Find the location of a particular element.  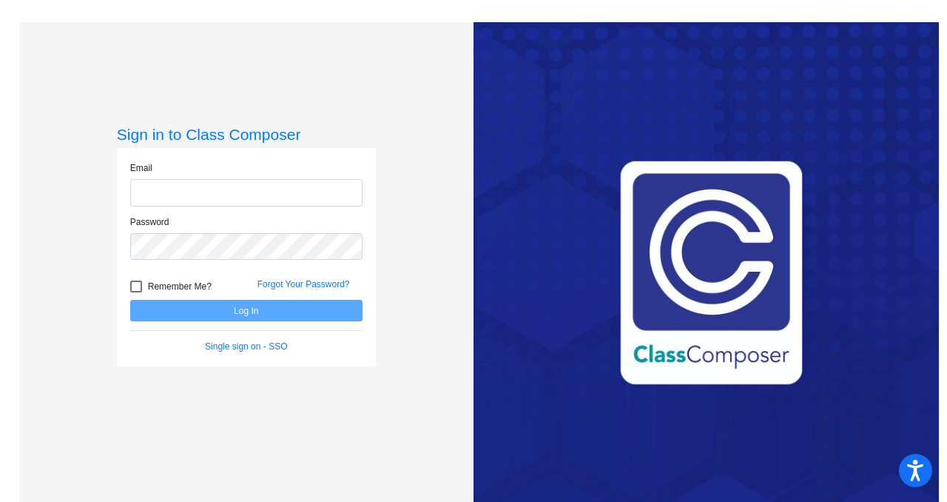

a: Forgot Your Password? is located at coordinates (303, 284).